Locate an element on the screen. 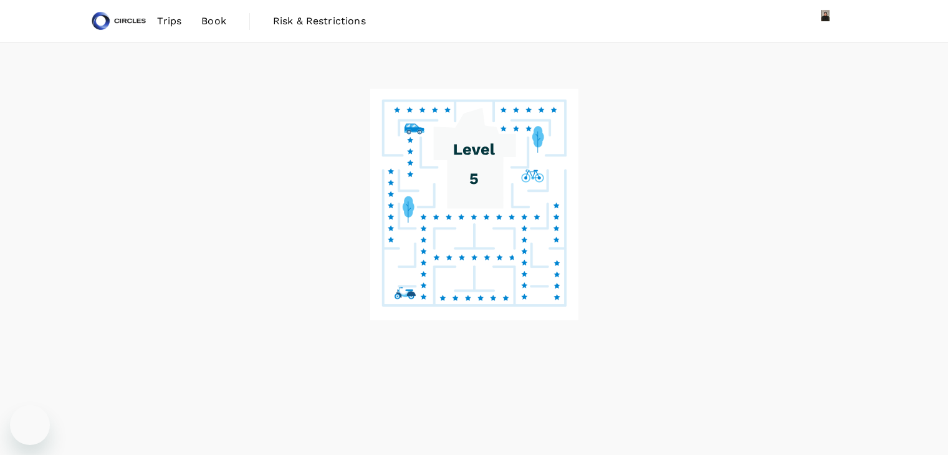  span: Risk & Restrictions is located at coordinates (319, 21).